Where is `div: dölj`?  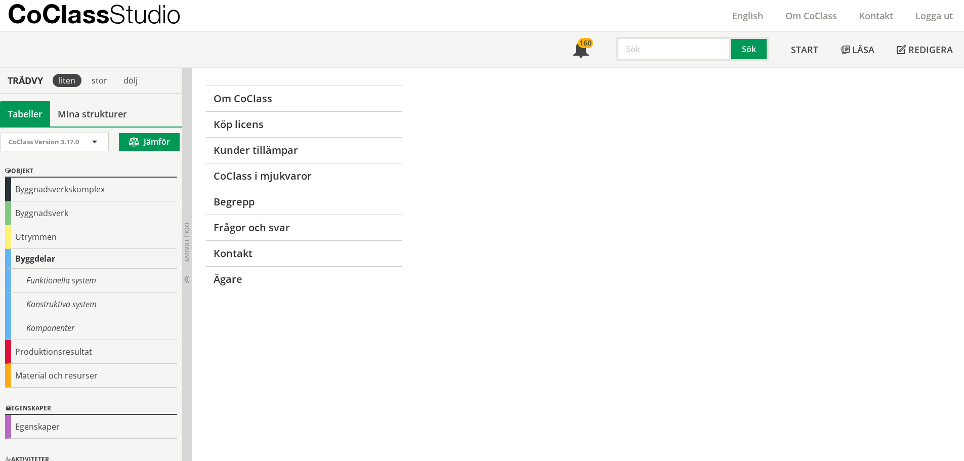
div: dölj is located at coordinates (131, 80).